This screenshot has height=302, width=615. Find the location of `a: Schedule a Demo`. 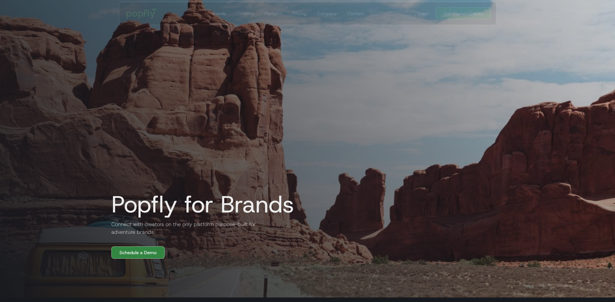

a: Schedule a Demo is located at coordinates (138, 252).